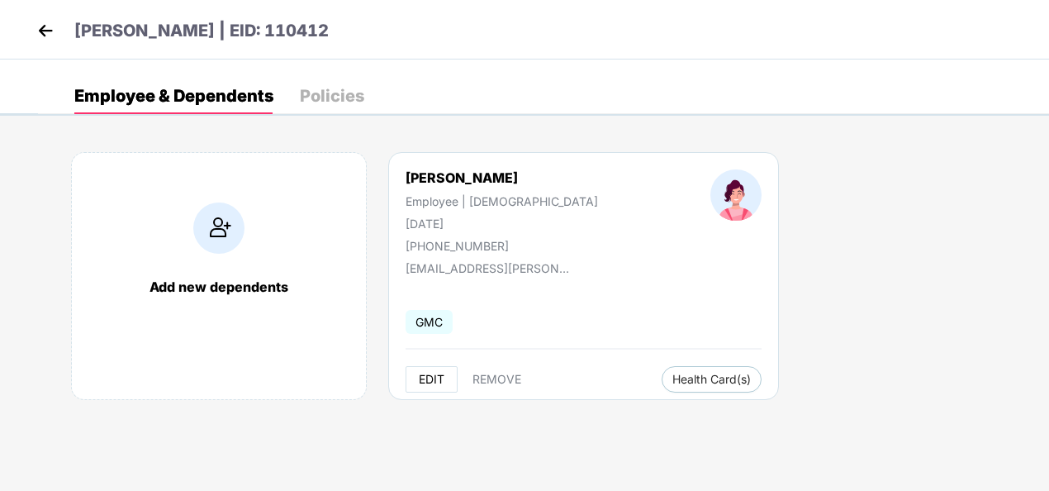  Describe the element at coordinates (174, 96) in the screenshot. I see `div: Employee & Dependents` at that location.